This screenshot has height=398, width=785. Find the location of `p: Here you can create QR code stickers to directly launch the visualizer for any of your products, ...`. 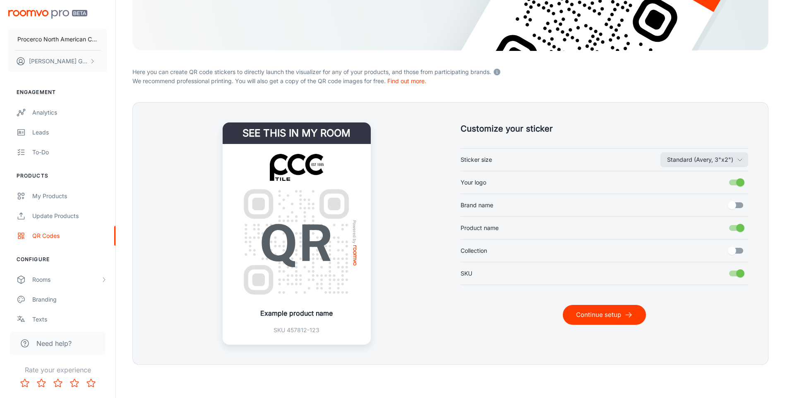

p: Here you can create QR code stickers to directly launch the visualizer for any of your products, ... is located at coordinates (450, 71).